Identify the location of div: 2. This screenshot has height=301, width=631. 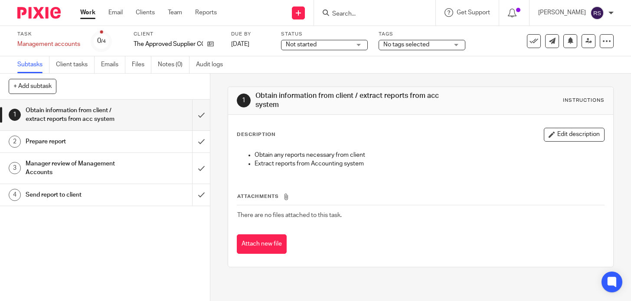
(15, 142).